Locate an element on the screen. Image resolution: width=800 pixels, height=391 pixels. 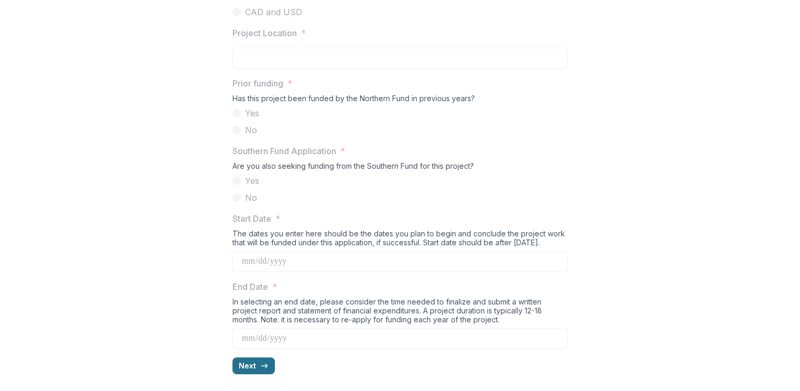
p: Project Location is located at coordinates (264, 33).